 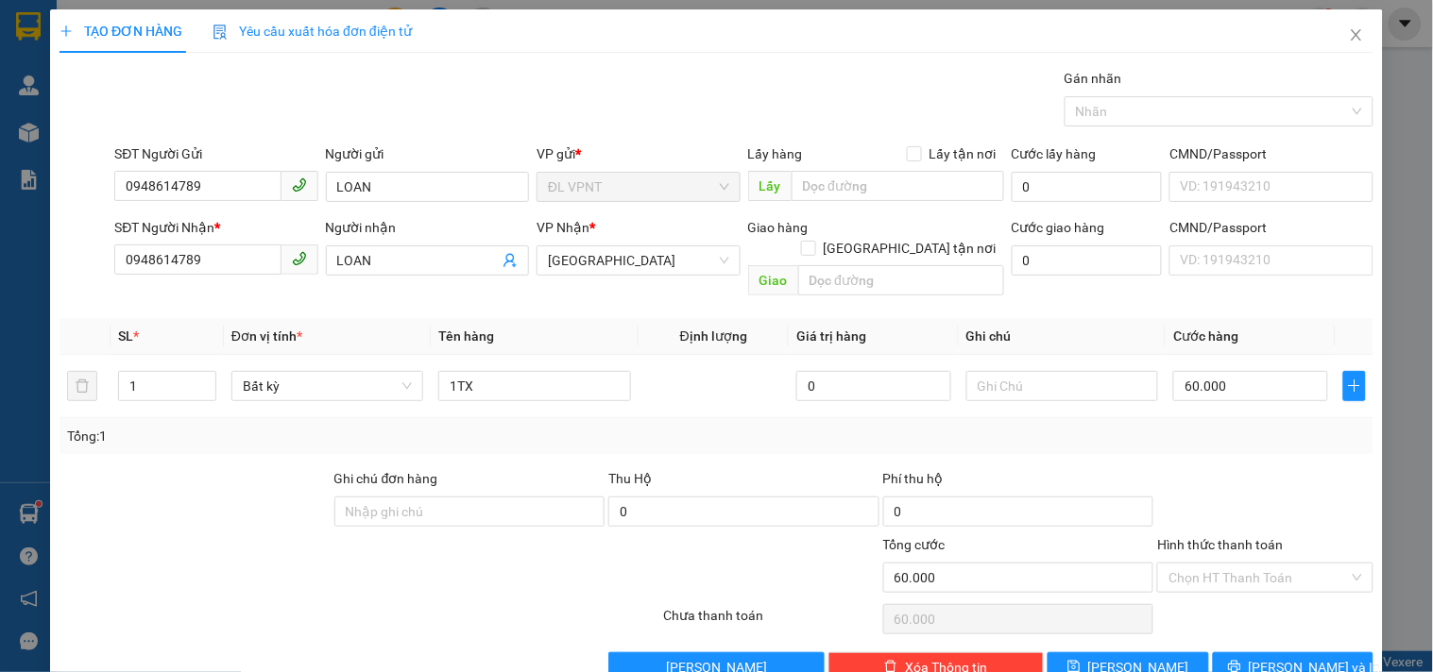 What do you see at coordinates (1087, 187) in the screenshot?
I see `input: Cước lấy hàng` at bounding box center [1087, 187].